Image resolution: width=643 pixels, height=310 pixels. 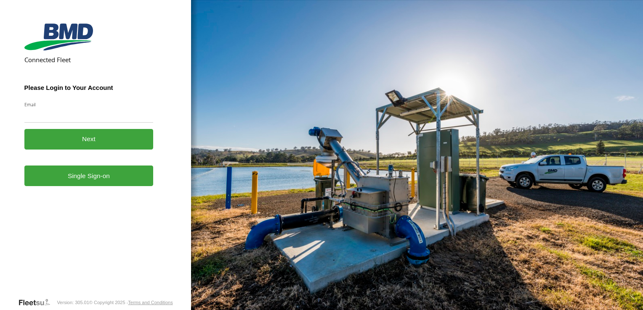 What do you see at coordinates (150, 303) in the screenshot?
I see `a: Terms and Conditions` at bounding box center [150, 303].